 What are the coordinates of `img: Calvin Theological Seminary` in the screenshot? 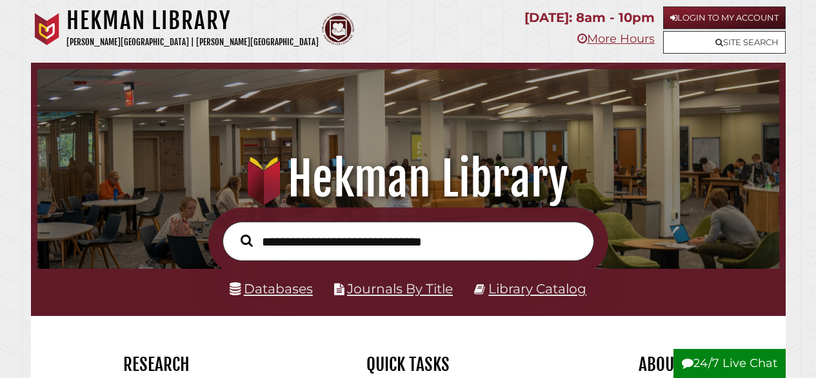 It's located at (338, 29).